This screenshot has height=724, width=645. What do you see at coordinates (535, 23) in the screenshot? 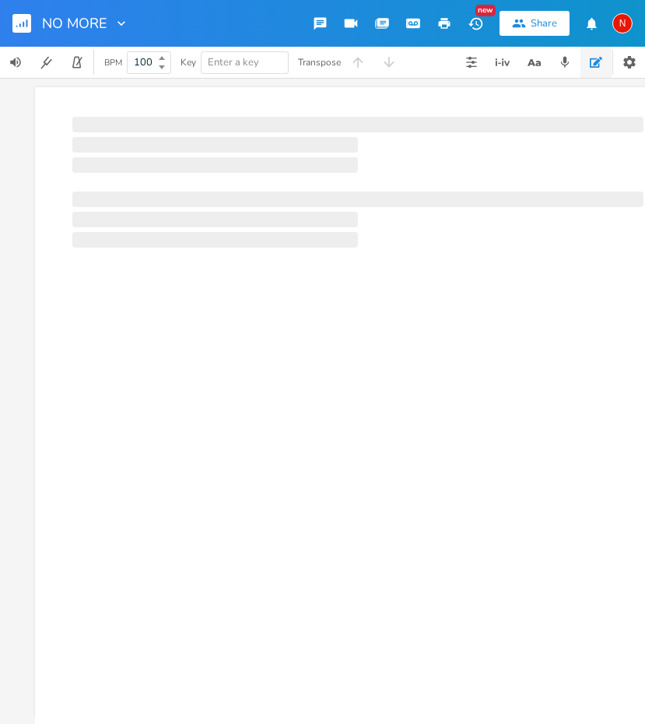
I see `button: Share` at bounding box center [535, 23].